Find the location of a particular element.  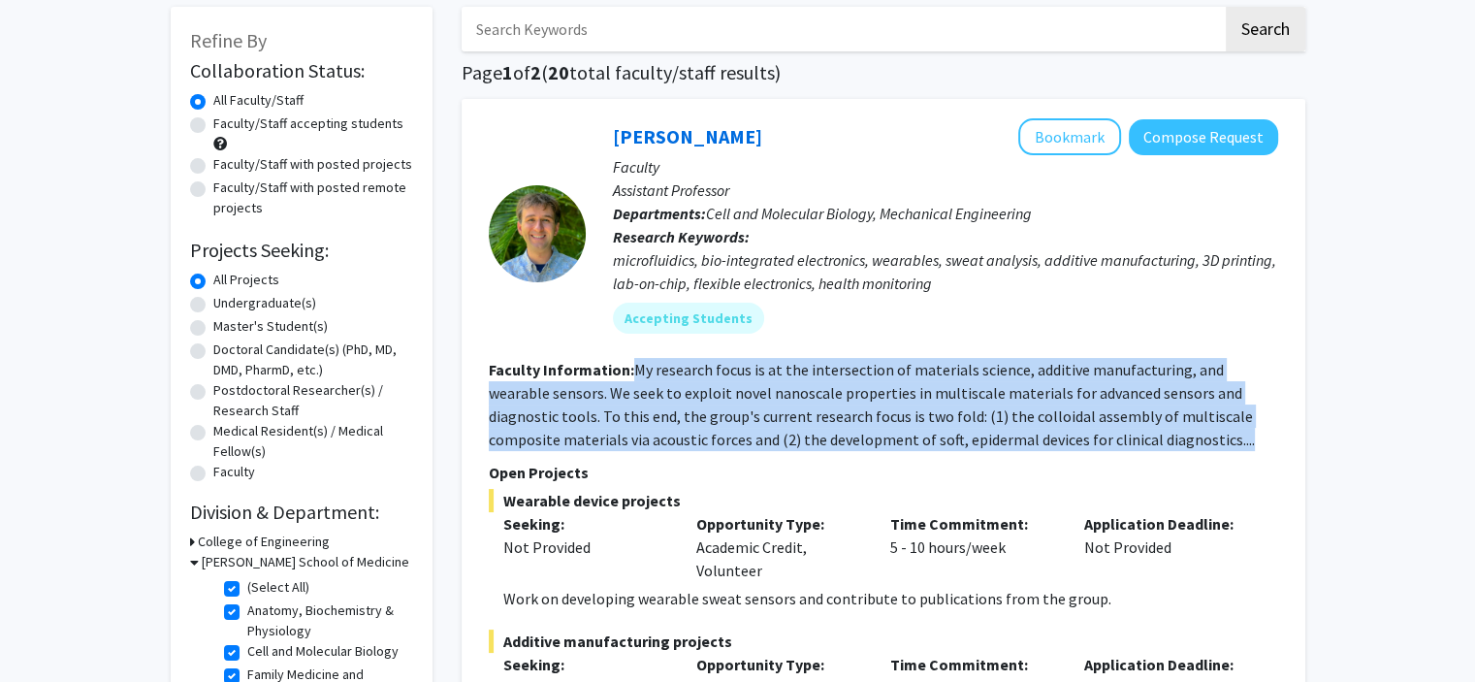

span: 20 is located at coordinates (558, 72).